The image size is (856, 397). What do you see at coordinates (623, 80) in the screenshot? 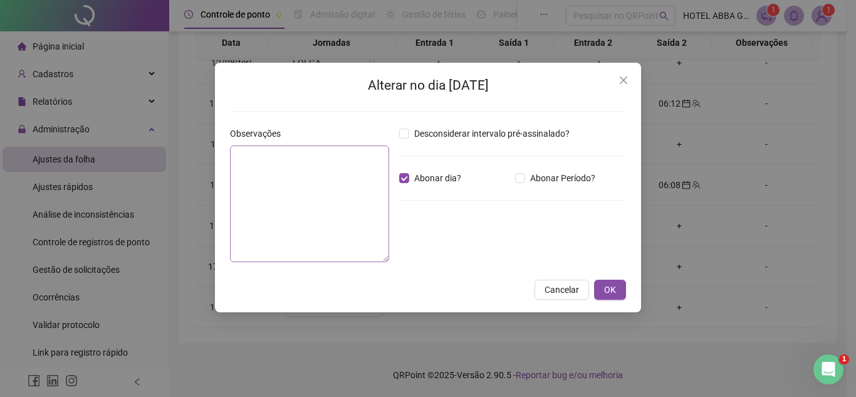
I see `button: Close` at bounding box center [623, 80].